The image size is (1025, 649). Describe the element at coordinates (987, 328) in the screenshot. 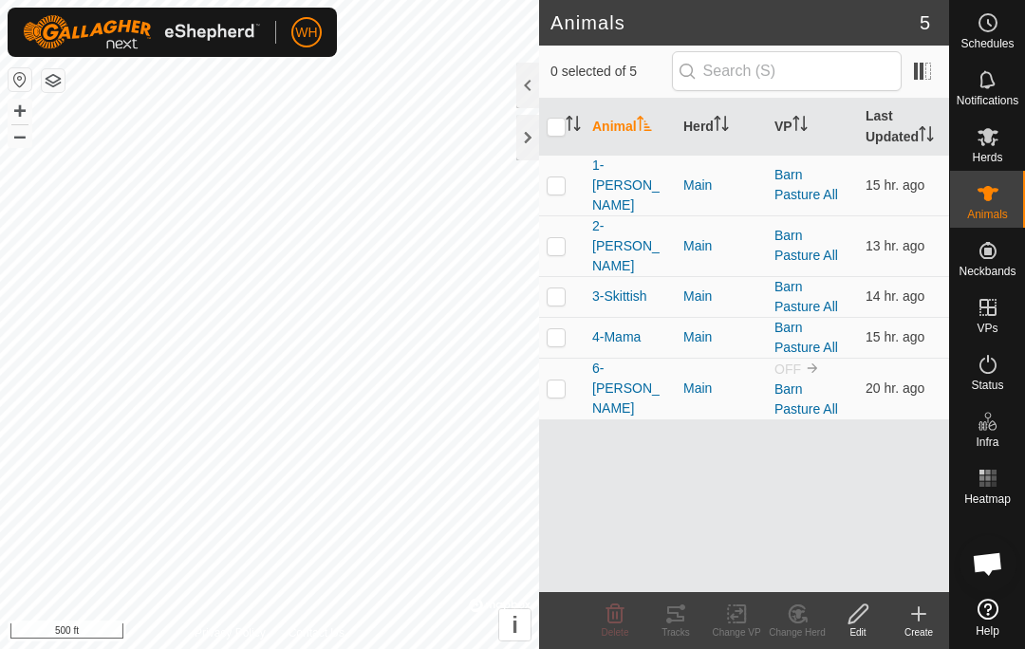

I see `span: VPs` at that location.